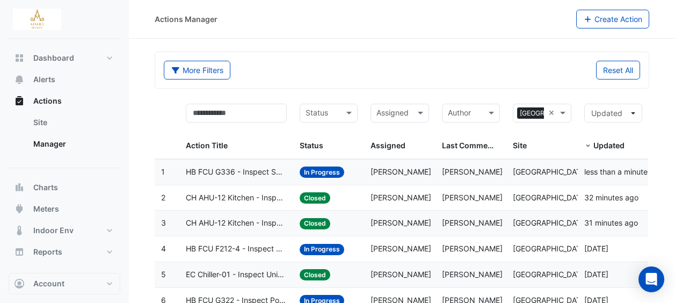 Image resolution: width=675 pixels, height=303 pixels. Describe the element at coordinates (311, 145) in the screenshot. I see `span: Status` at that location.